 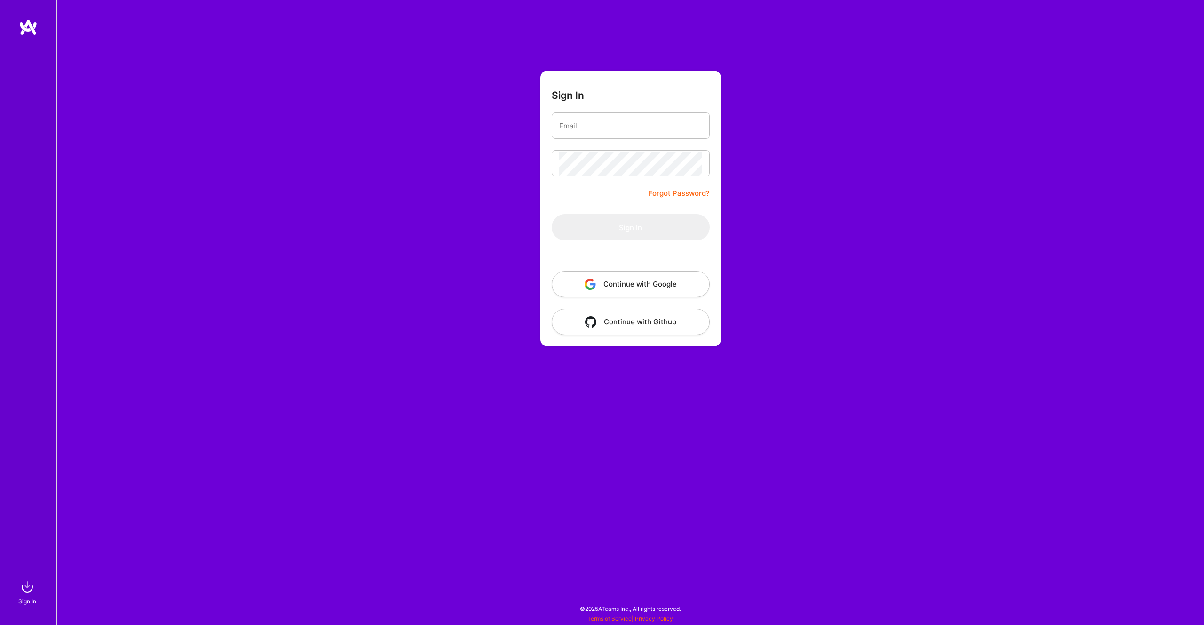 I want to click on div: © 2025 ATeams Inc., All rights reserved., so click(x=630, y=608).